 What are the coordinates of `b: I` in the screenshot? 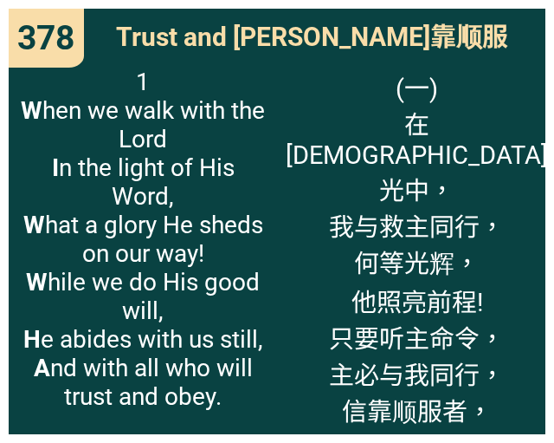 It's located at (55, 167).